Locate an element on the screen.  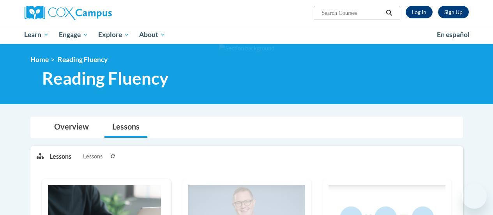
a: Learn is located at coordinates (37, 35).